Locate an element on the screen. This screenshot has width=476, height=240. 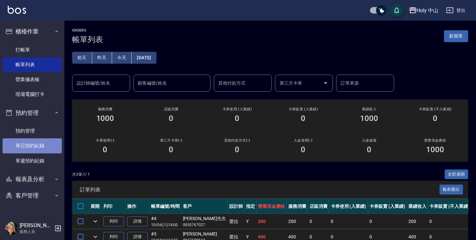
img: Logo is located at coordinates (17, 10).